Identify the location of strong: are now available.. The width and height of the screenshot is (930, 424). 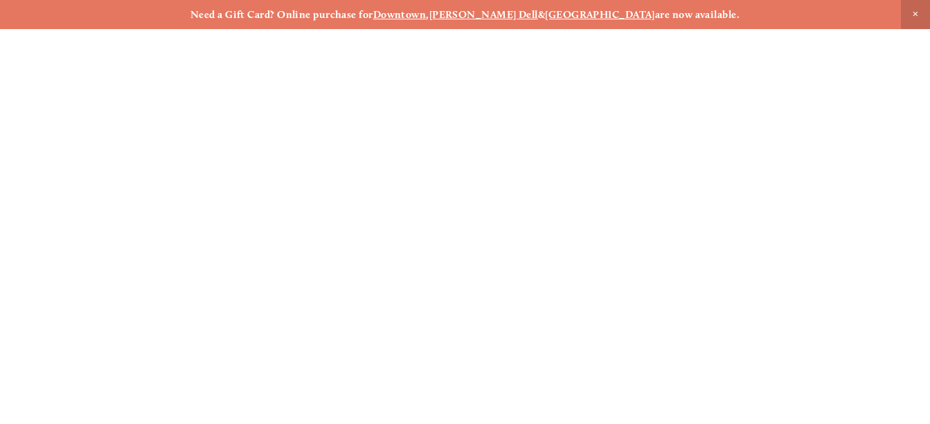
(698, 15).